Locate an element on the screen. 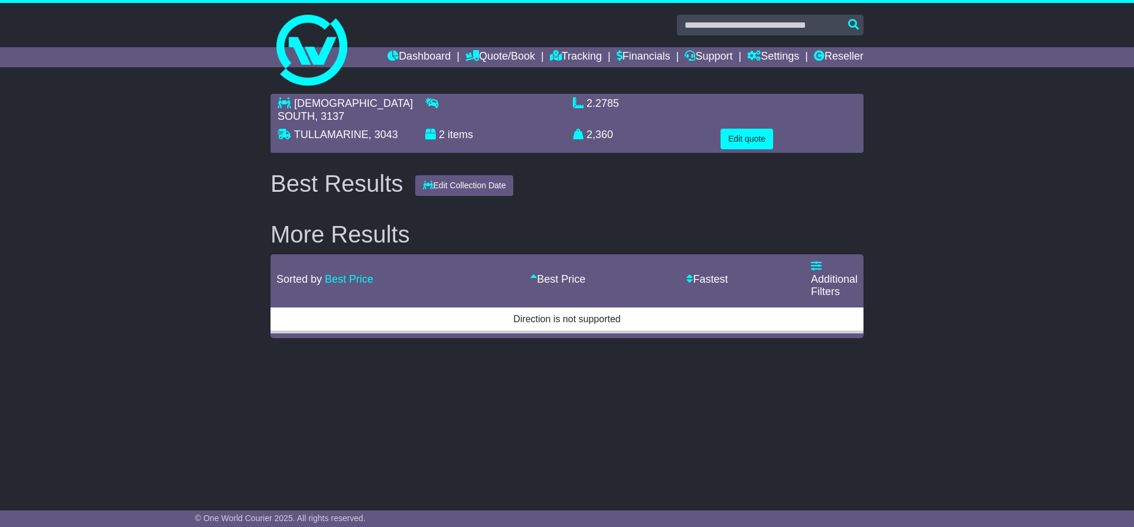 The height and width of the screenshot is (527, 1134). span: , 3137 is located at coordinates (330, 116).